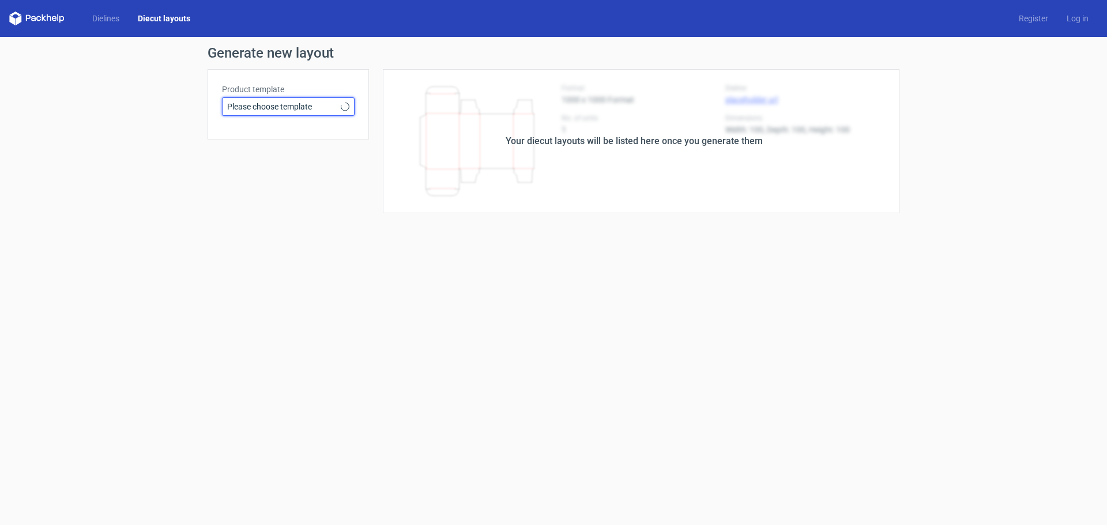  What do you see at coordinates (105, 18) in the screenshot?
I see `a: Dielines` at bounding box center [105, 18].